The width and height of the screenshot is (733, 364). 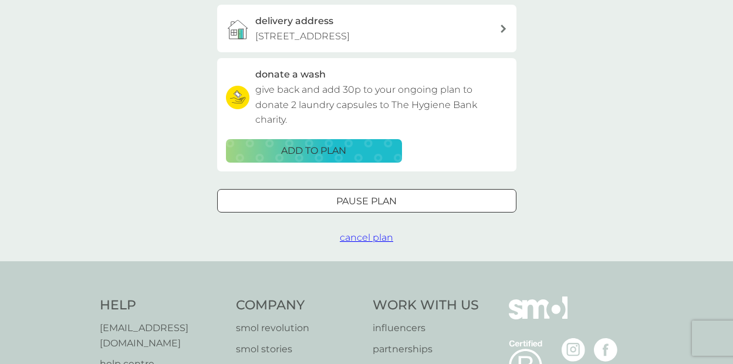 I want to click on h3: donate a wash, so click(x=290, y=75).